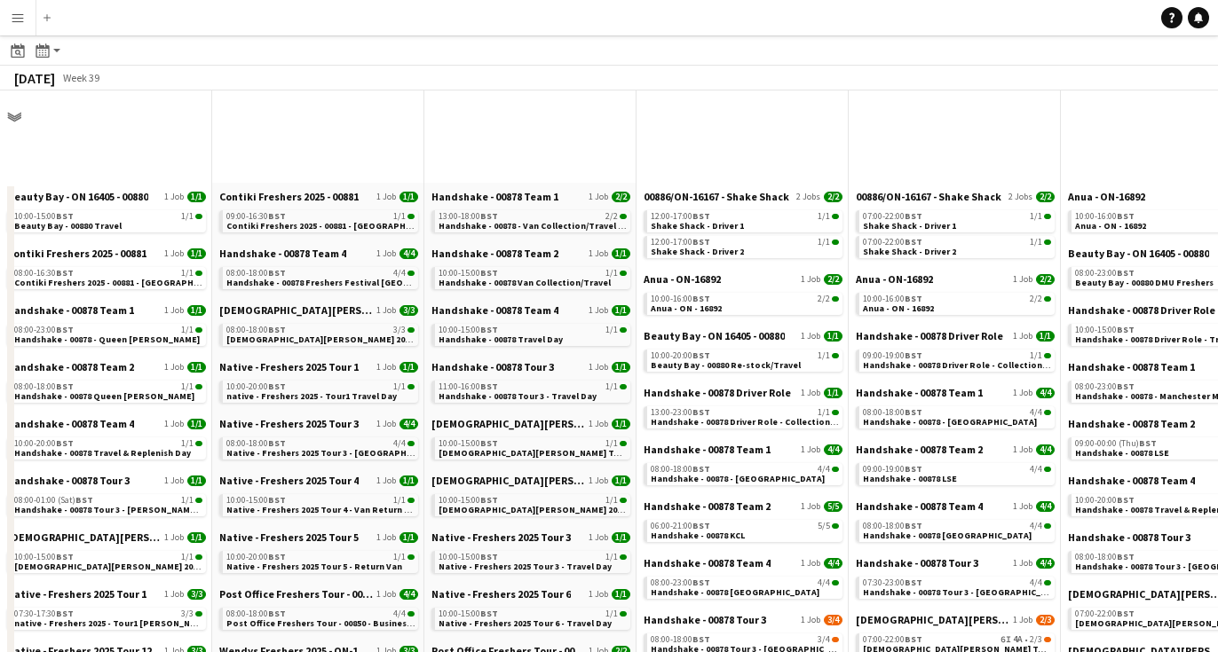 This screenshot has height=652, width=1218. I want to click on span: Lady Garden Tour 1 - 00848 - Travel Day, so click(577, 453).